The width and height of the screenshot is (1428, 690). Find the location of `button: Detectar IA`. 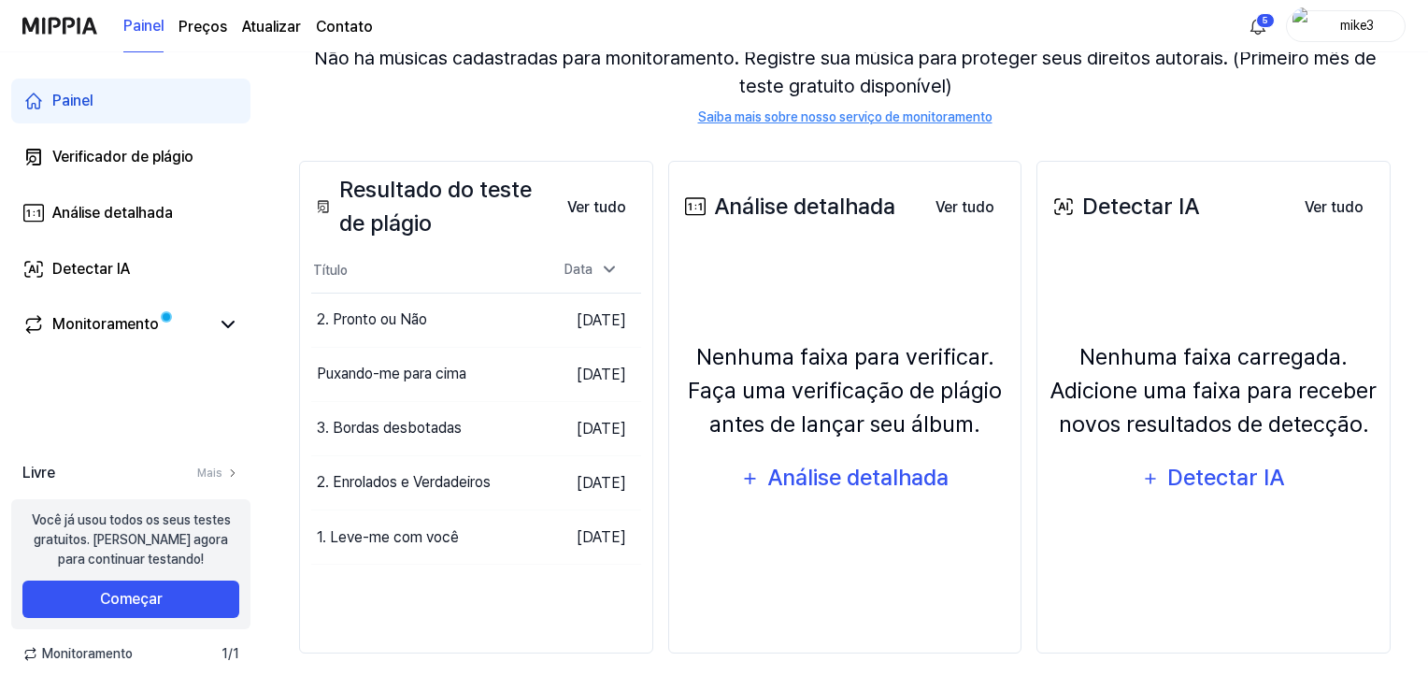

button: Detectar IA is located at coordinates (1213, 479).